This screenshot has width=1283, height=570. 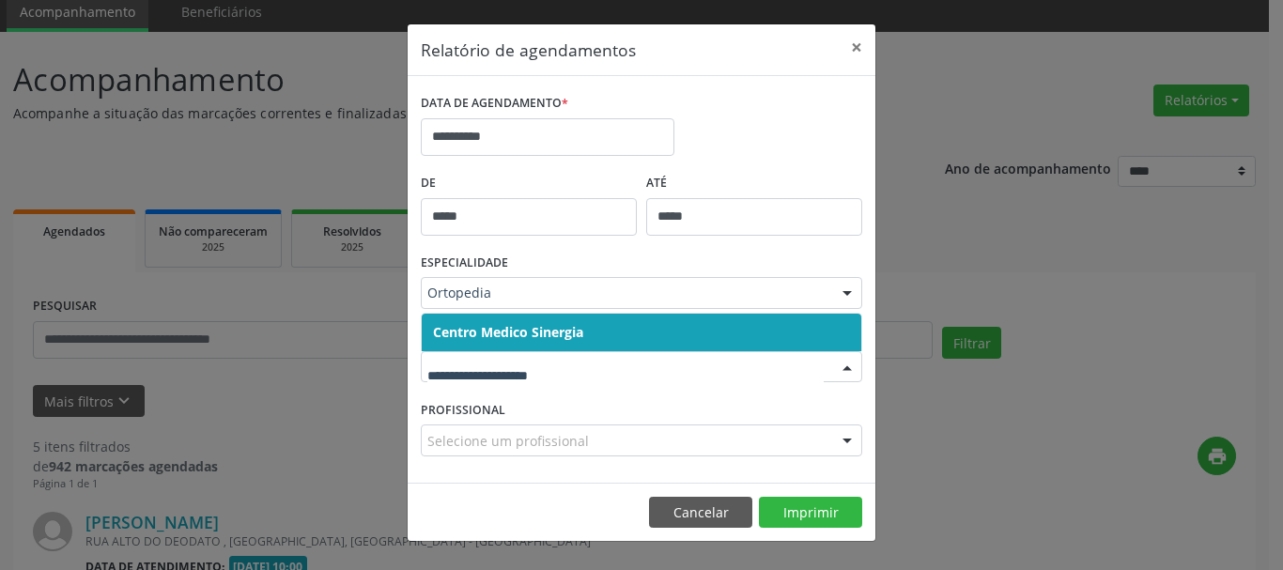 I want to click on label: ESPECIALIDADE, so click(x=464, y=263).